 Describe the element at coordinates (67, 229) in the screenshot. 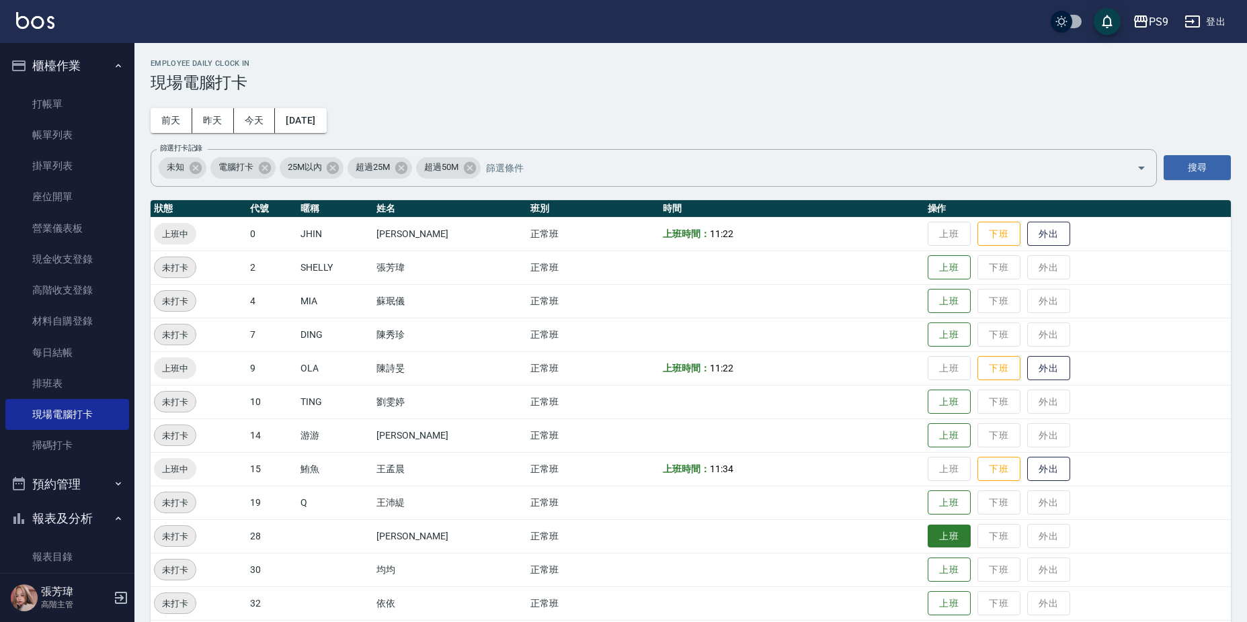

I see `a: 營業儀表板` at that location.